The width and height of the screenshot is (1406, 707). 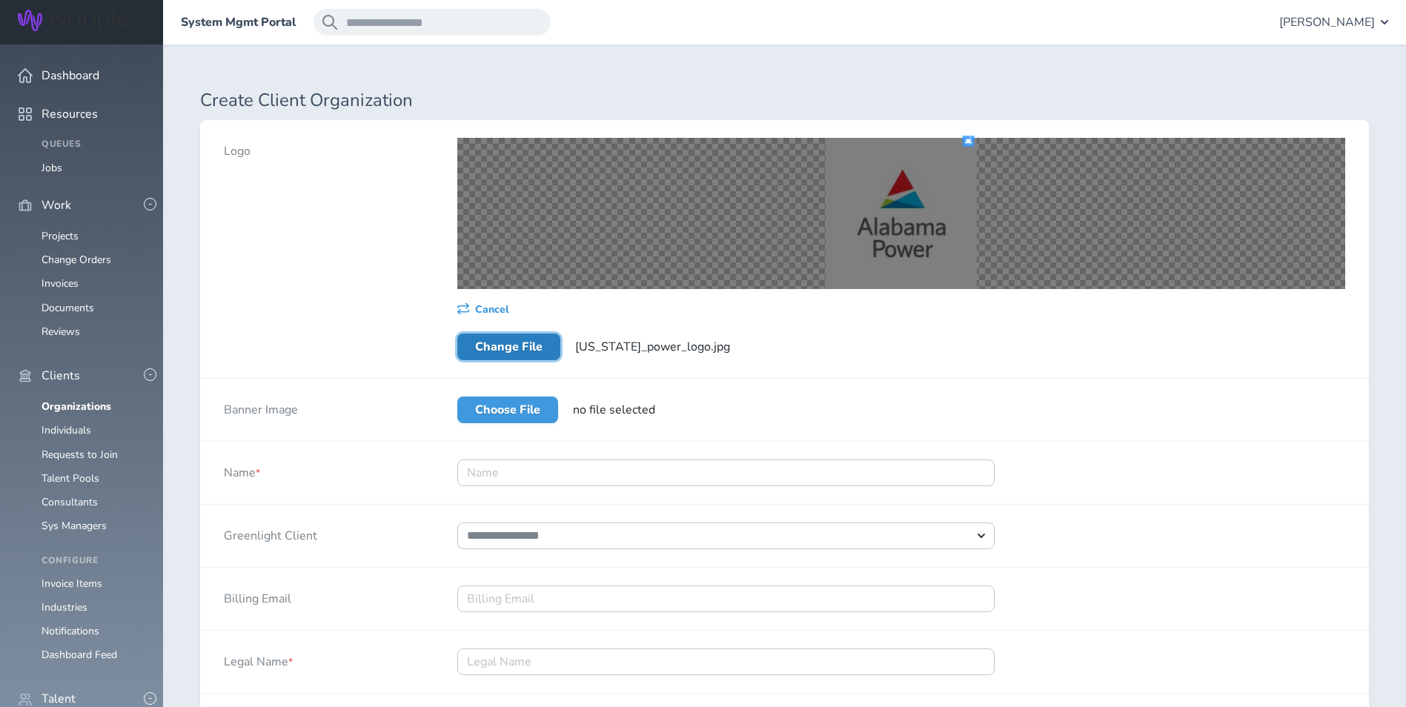 I want to click on input: Billing Email, so click(x=726, y=599).